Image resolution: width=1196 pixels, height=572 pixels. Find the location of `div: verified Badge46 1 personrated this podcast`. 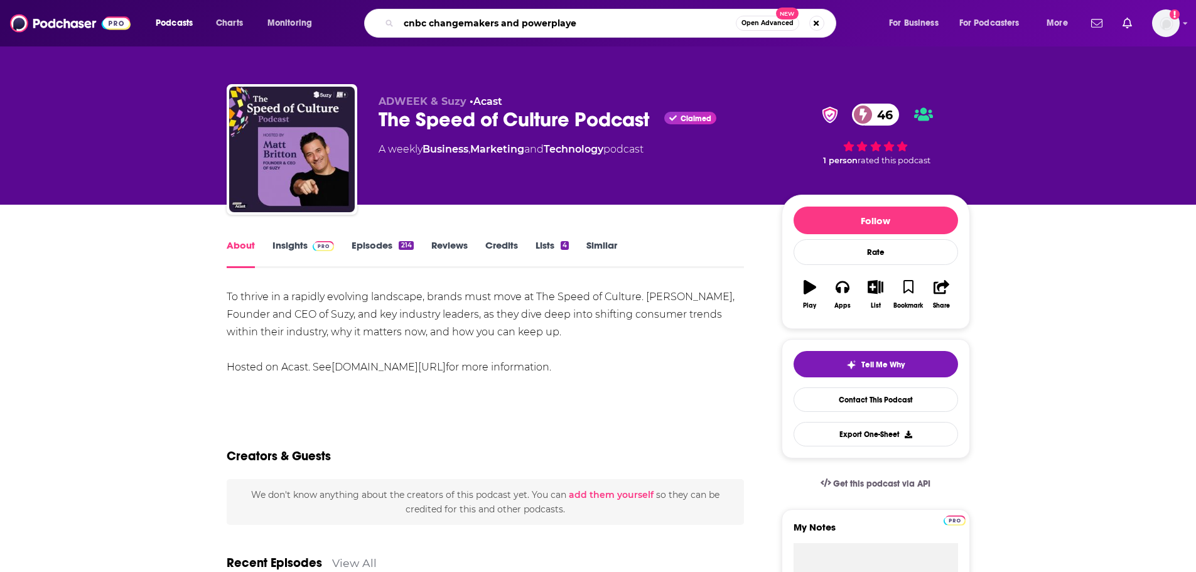

div: verified Badge46 1 personrated this podcast is located at coordinates (876, 134).